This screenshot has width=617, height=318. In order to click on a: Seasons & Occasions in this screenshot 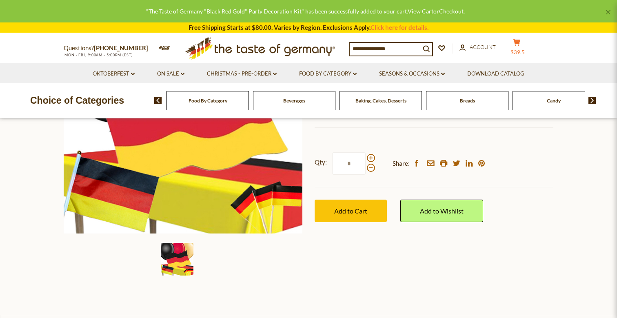, I will do `click(412, 74)`.